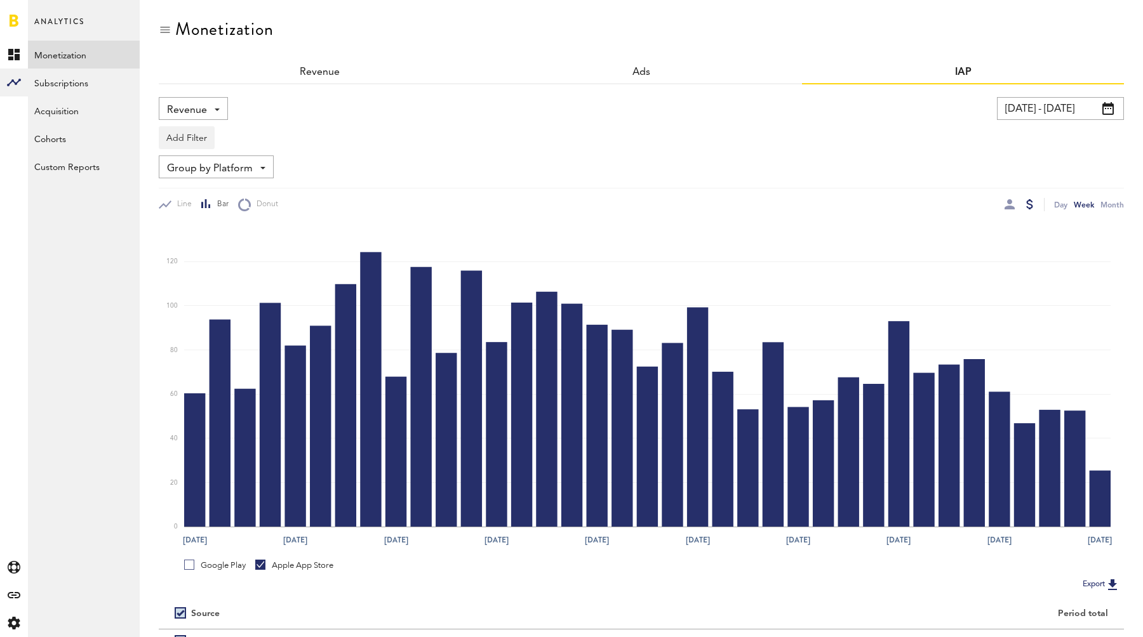  I want to click on a: IAP, so click(963, 72).